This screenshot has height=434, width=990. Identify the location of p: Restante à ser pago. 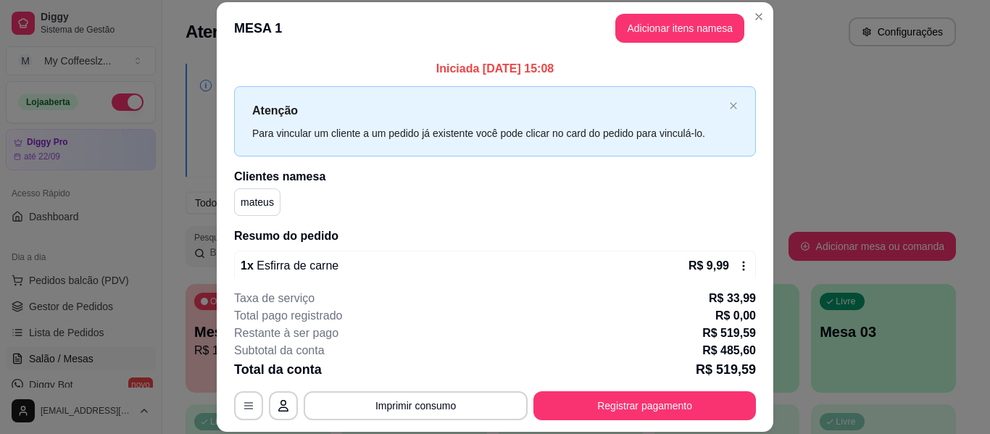
(286, 334).